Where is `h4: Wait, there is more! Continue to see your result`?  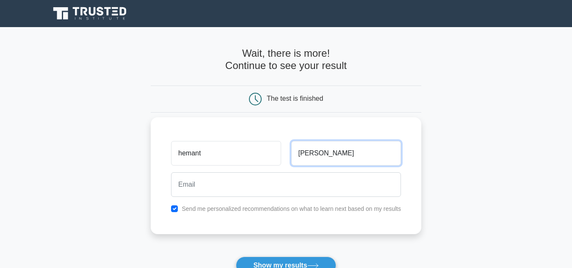
h4: Wait, there is more! Continue to see your result is located at coordinates (286, 60).